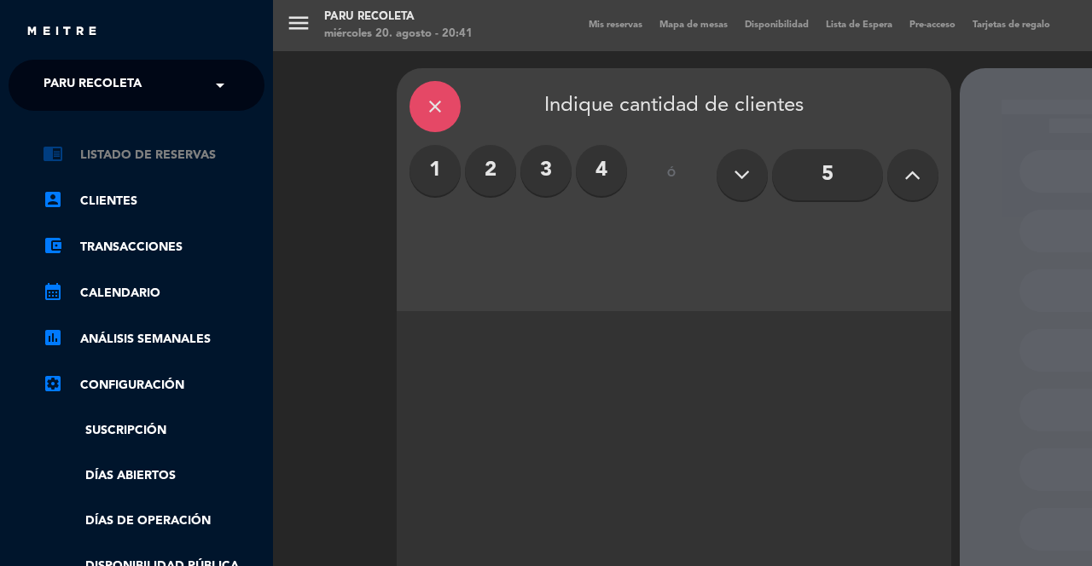  What do you see at coordinates (153, 293) in the screenshot?
I see `a: calendar_monthCalendario` at bounding box center [153, 293].